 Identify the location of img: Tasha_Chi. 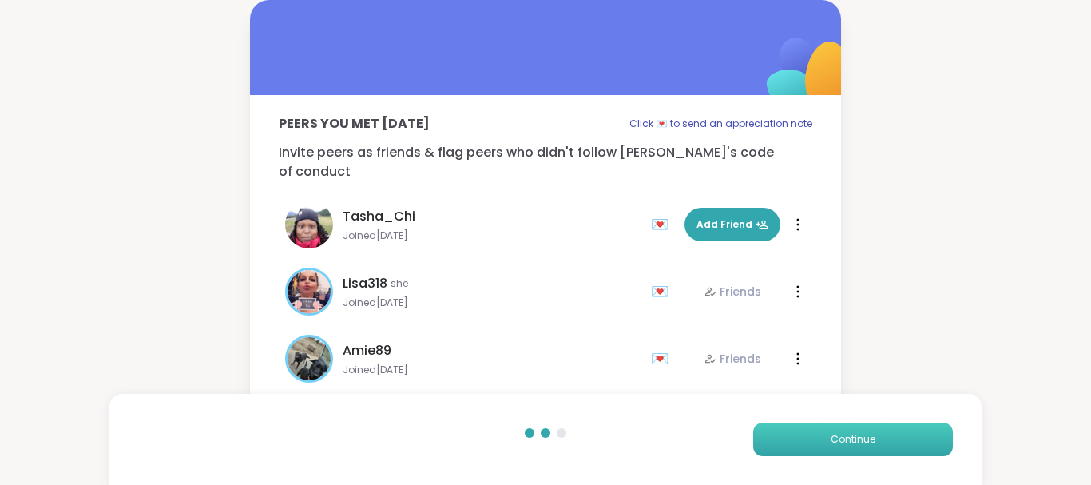
(309, 224).